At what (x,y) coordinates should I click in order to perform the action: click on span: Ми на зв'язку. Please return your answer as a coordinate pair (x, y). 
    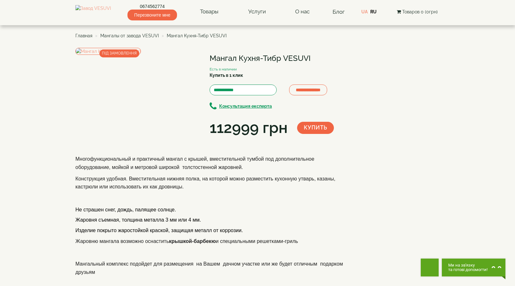
    Looking at the image, I should click on (467, 266).